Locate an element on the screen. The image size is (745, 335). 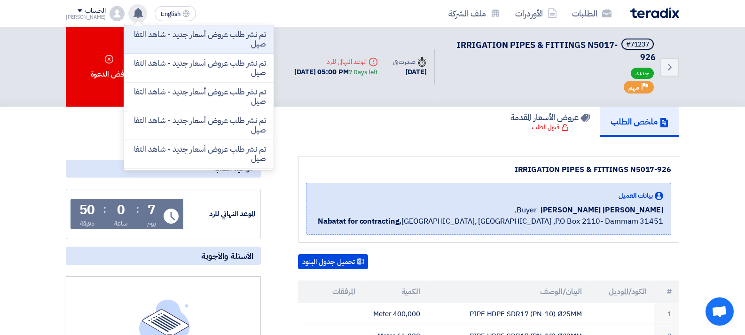
div: دقيقة is located at coordinates (87, 223).